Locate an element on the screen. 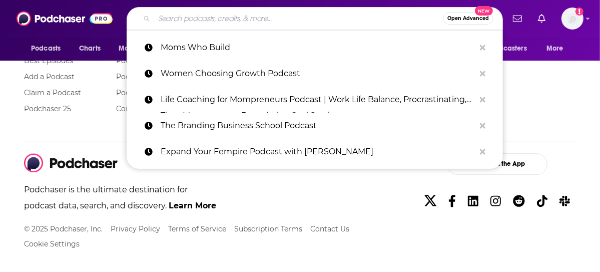  a: Moms Who Build is located at coordinates (315, 48).